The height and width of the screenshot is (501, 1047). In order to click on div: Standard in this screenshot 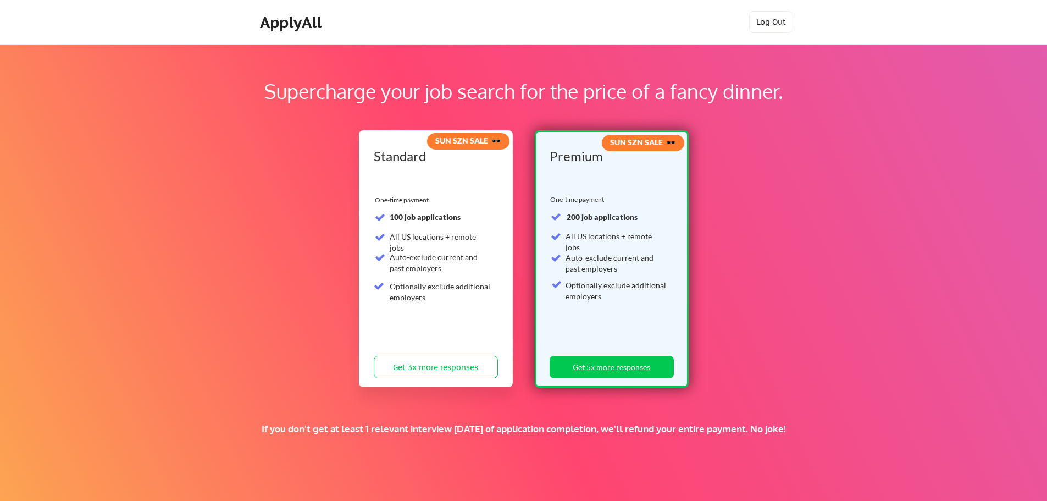, I will do `click(434, 156)`.